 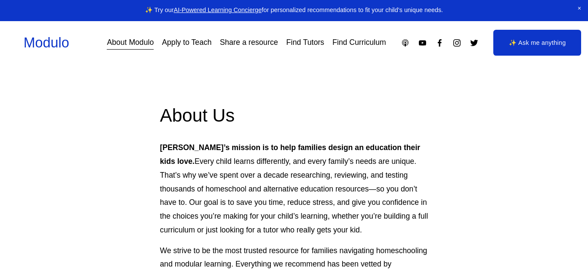 I want to click on h2: About Us, so click(x=294, y=115).